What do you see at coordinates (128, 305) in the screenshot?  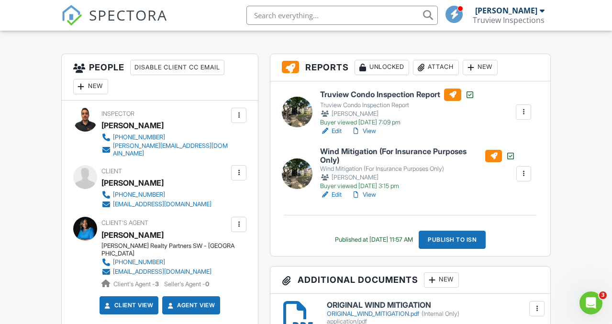 I see `a: Client View` at bounding box center [128, 305].